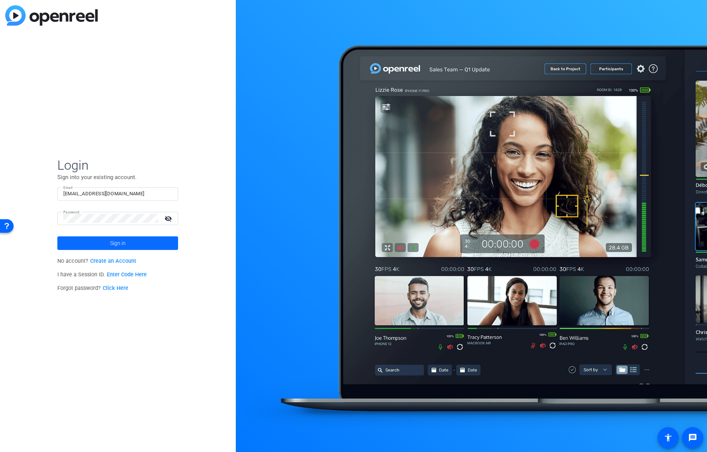 The image size is (707, 452). What do you see at coordinates (118, 194) in the screenshot?
I see `input: Enter Email Address` at bounding box center [118, 194].